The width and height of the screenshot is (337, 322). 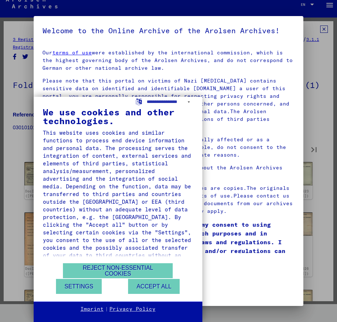 I want to click on a: Imprint, so click(x=92, y=309).